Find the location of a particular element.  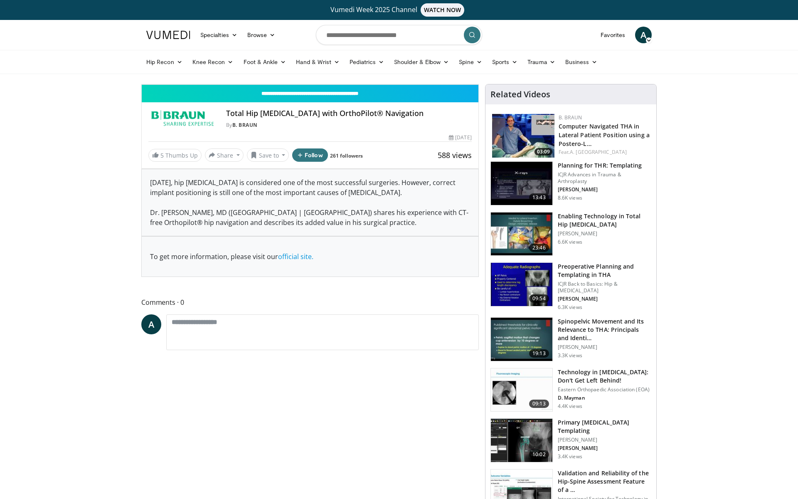

a: 03:09 is located at coordinates (524, 136).